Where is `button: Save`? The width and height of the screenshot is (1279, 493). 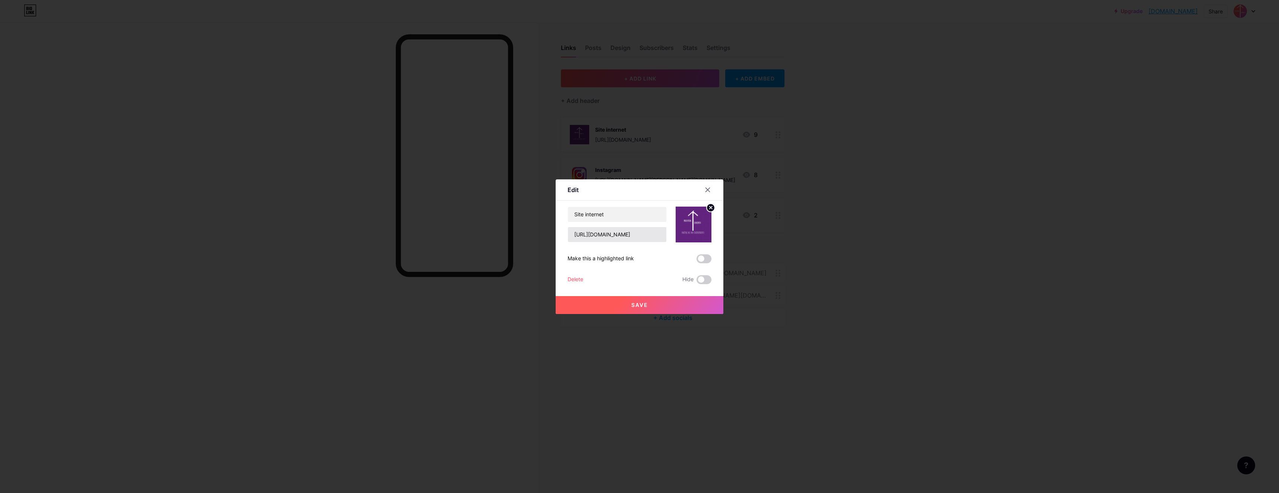 button: Save is located at coordinates (639, 305).